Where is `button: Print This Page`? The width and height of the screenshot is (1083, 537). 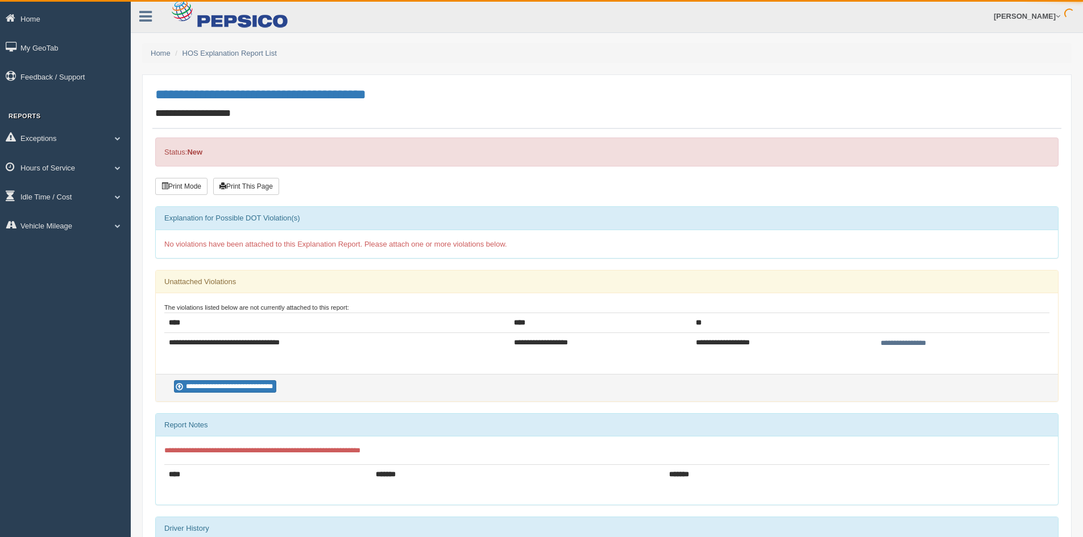 button: Print This Page is located at coordinates (246, 186).